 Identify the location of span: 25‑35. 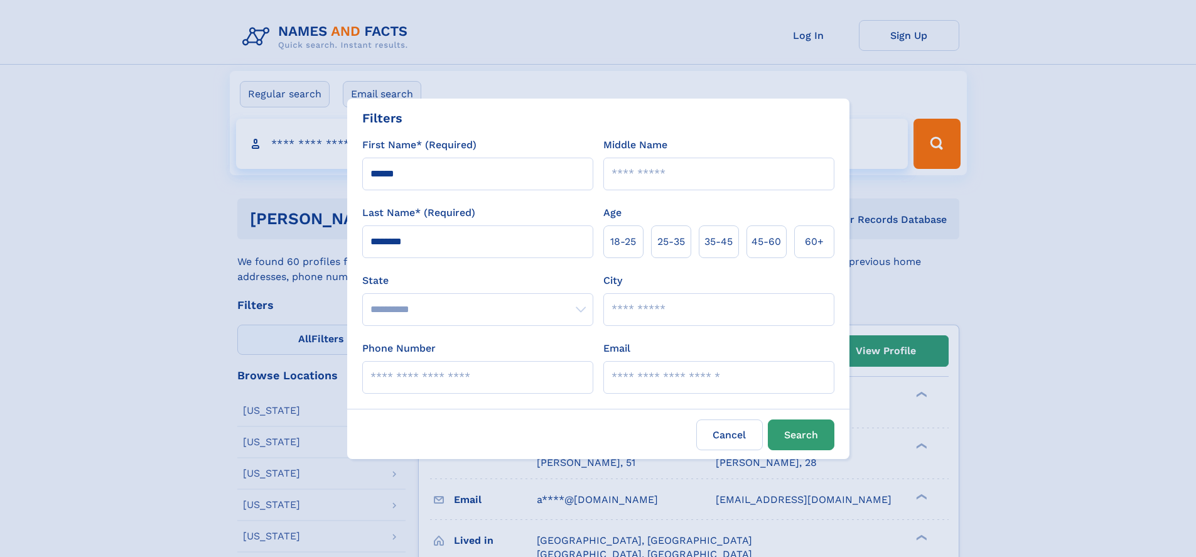
(671, 242).